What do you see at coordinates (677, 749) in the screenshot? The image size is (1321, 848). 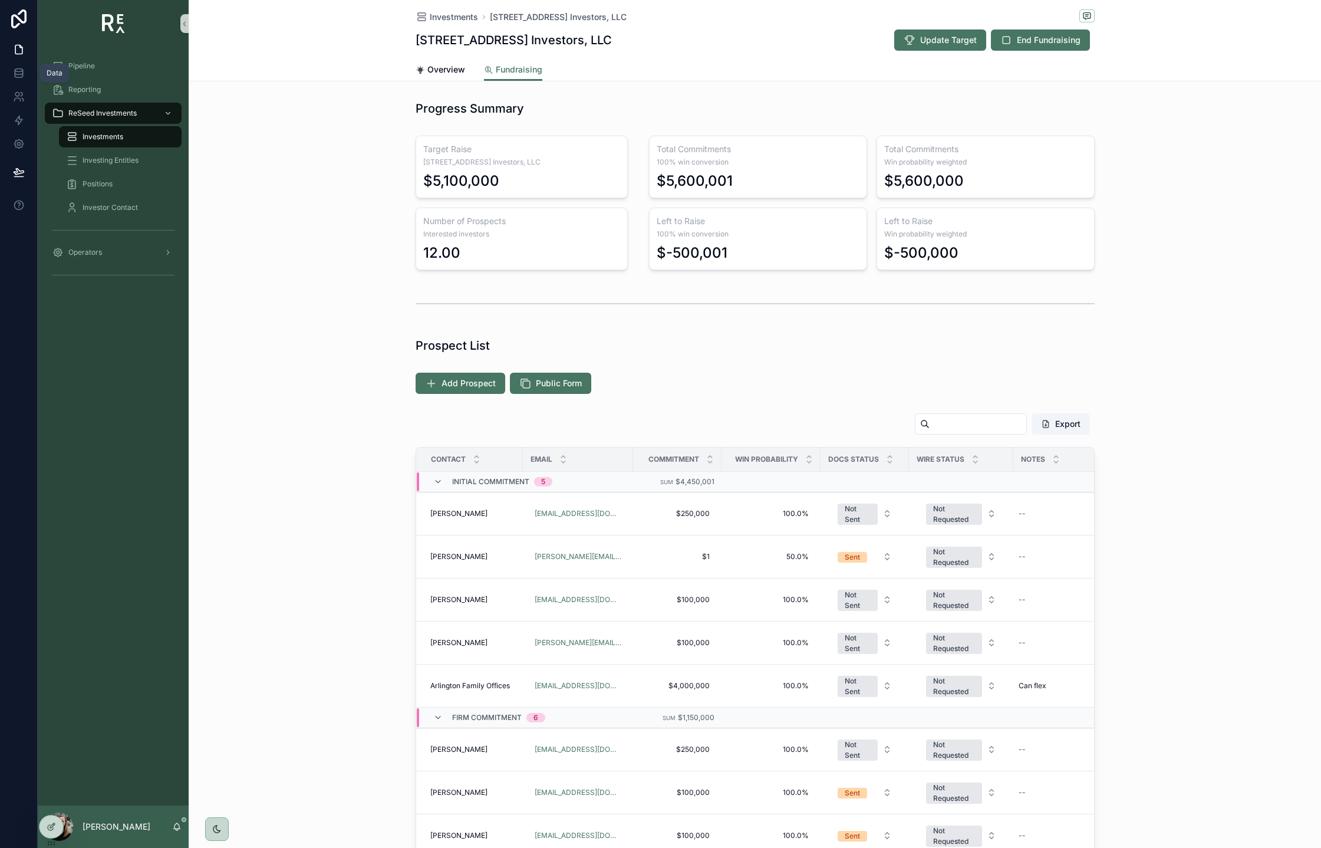 I see `a: $250,000` at bounding box center [677, 749].